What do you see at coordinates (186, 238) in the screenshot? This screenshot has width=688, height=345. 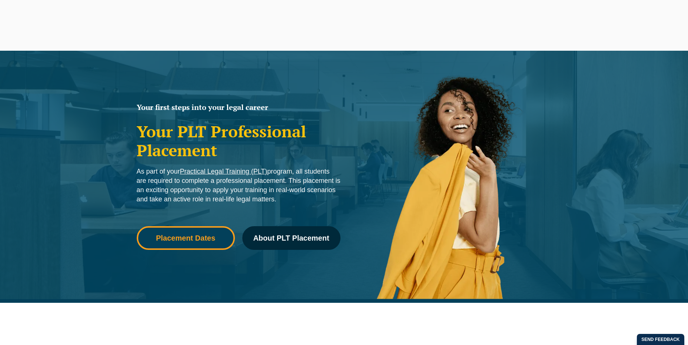 I see `a: Placement Dates` at bounding box center [186, 238].